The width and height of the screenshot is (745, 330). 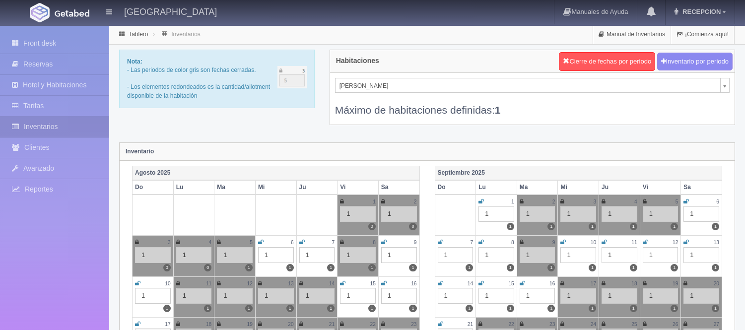 I want to click on th: Lu, so click(x=496, y=187).